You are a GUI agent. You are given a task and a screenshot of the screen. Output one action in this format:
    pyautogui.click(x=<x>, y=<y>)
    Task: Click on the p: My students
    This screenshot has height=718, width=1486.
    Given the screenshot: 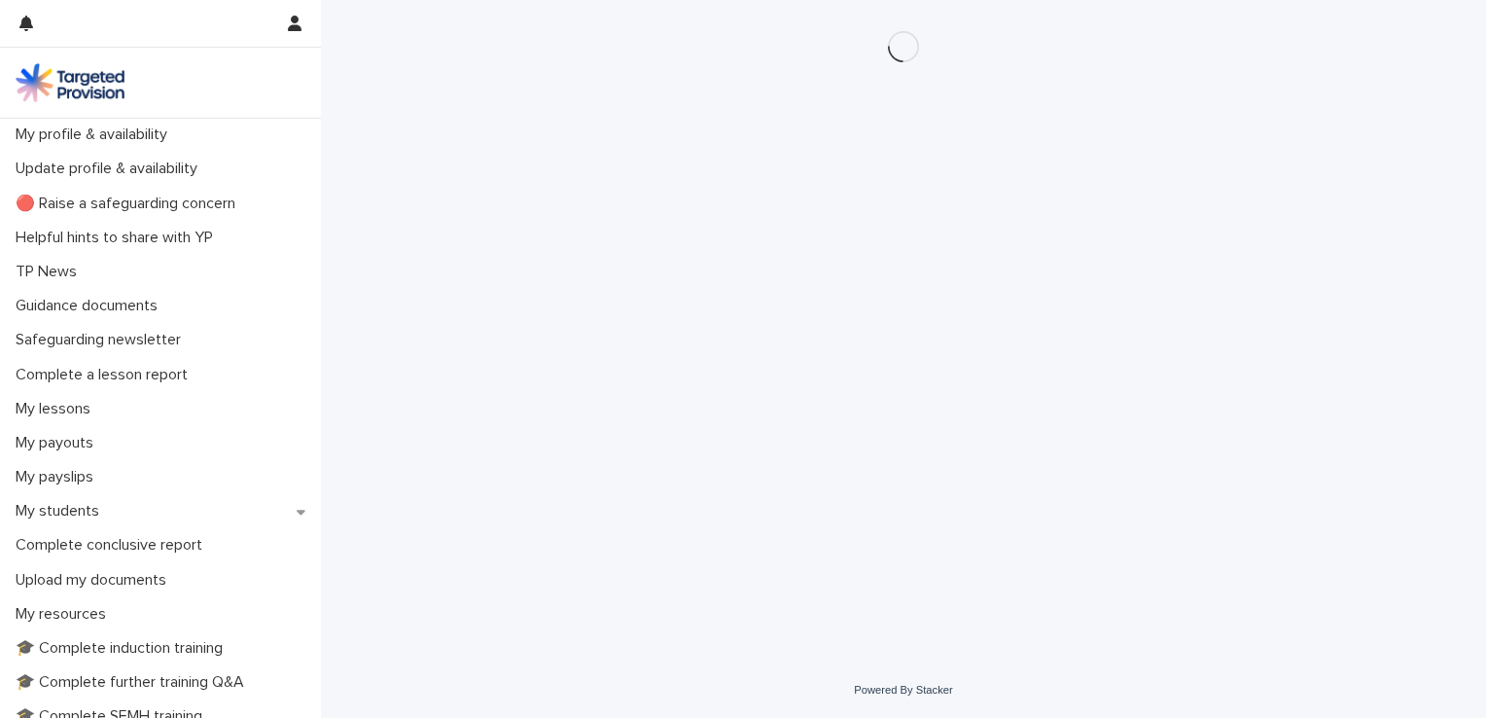 What is the action you would take?
    pyautogui.click(x=61, y=511)
    